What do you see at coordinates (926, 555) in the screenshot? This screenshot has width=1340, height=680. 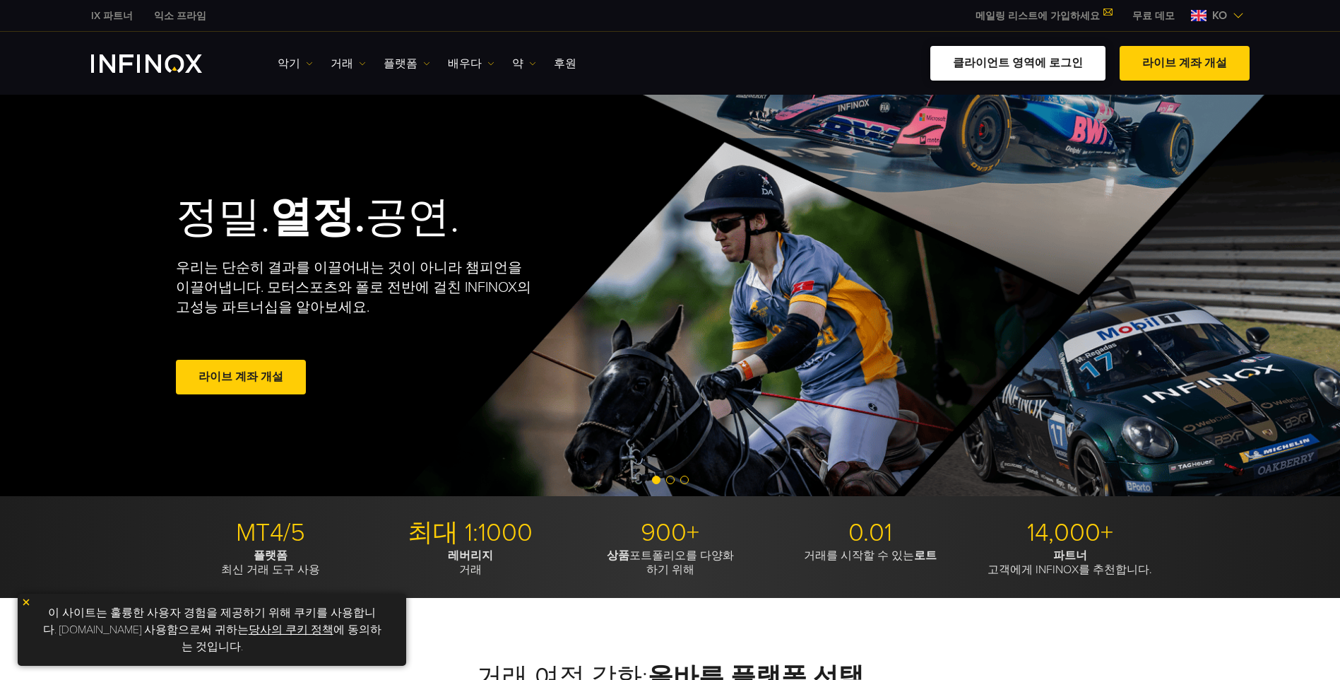 I see `strong: 로트` at bounding box center [926, 555].